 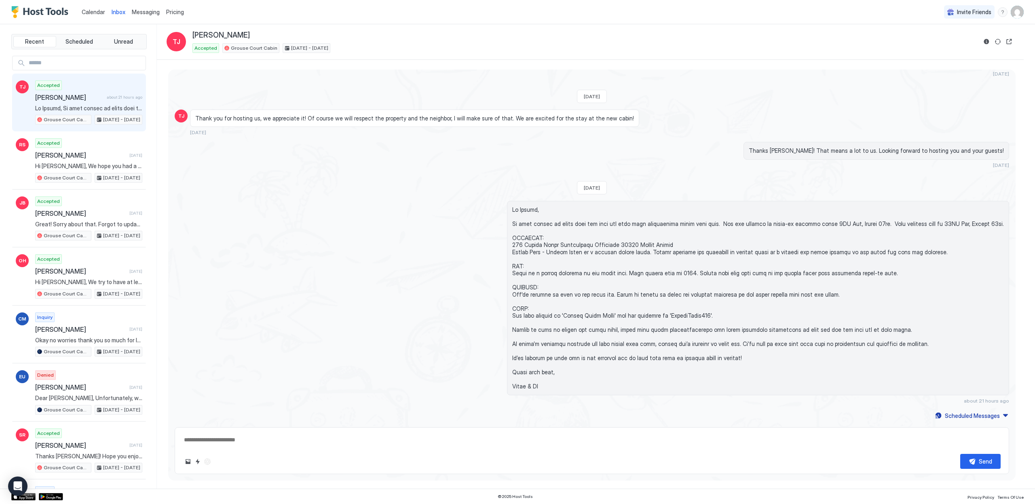 What do you see at coordinates (22, 203) in the screenshot?
I see `span: JB` at bounding box center [22, 203].